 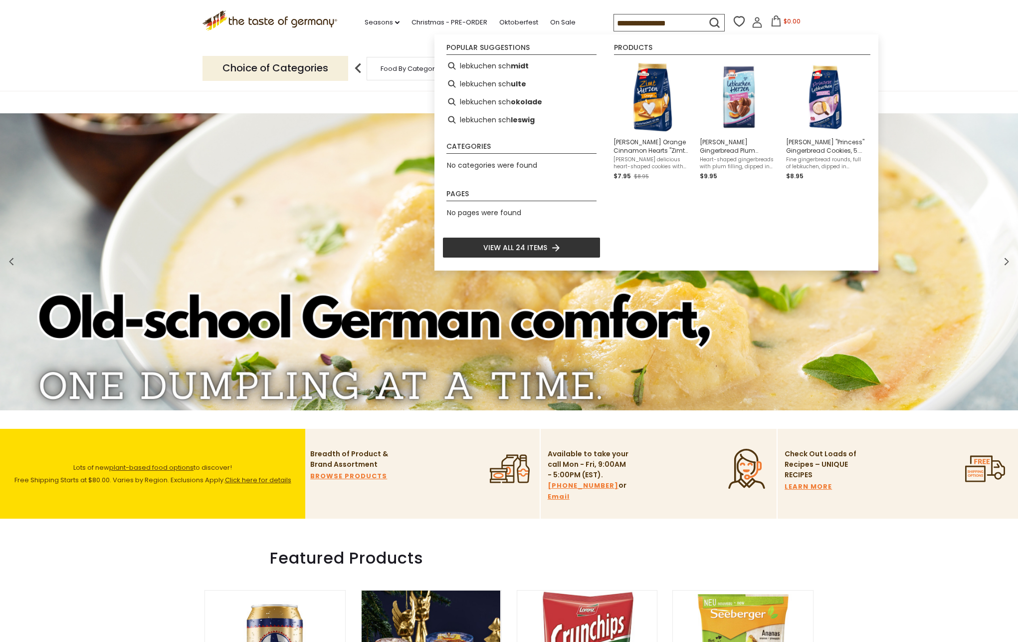 What do you see at coordinates (521, 102) in the screenshot?
I see `li: lebkuchen schokolade` at bounding box center [521, 102].